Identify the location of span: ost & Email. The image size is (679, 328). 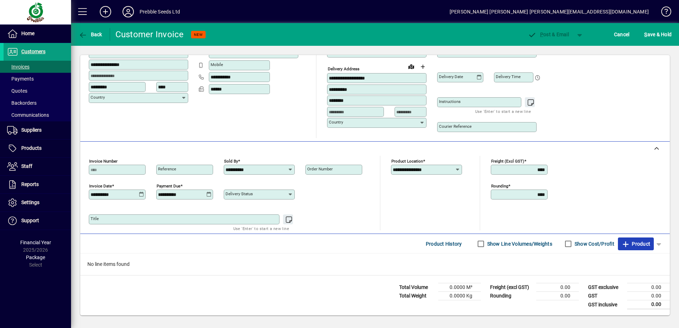
(548, 34).